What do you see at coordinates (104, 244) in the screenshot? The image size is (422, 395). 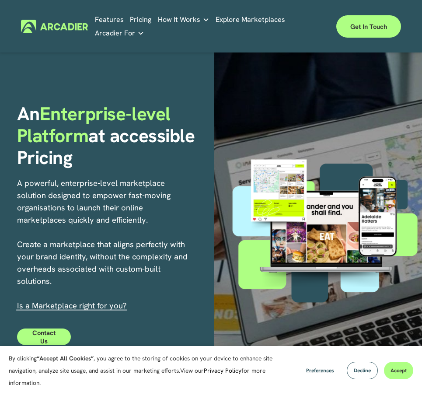 I see `p: A powerful, enterprise-level marketplace solution designed to empower fast-moving organisations t...` at bounding box center [104, 244].